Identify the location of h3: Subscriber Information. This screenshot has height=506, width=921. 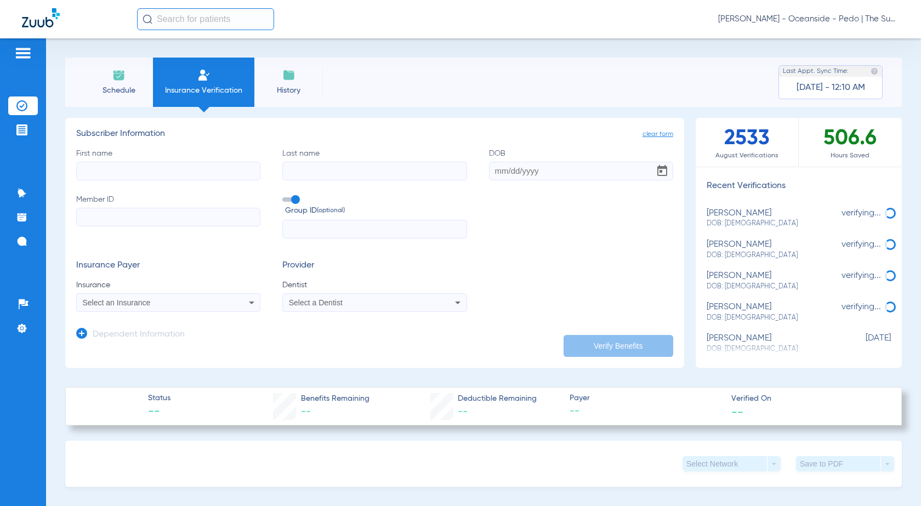
(375, 134).